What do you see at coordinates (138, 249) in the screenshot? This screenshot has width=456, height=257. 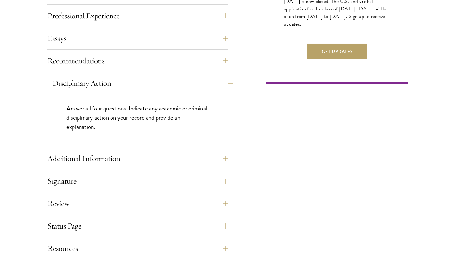 I see `button: Resources` at bounding box center [138, 249].